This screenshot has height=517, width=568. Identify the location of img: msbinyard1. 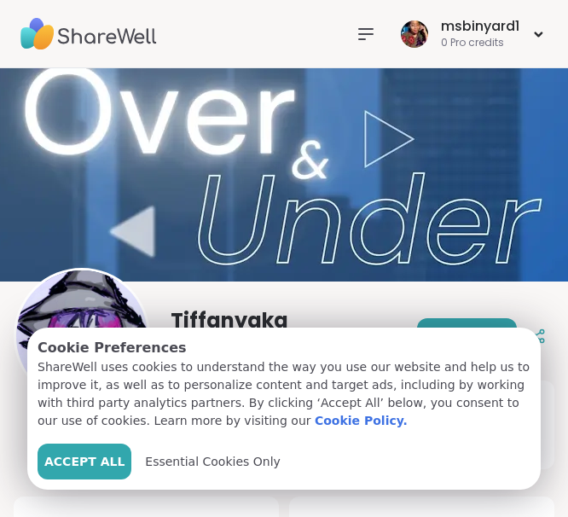
(414, 34).